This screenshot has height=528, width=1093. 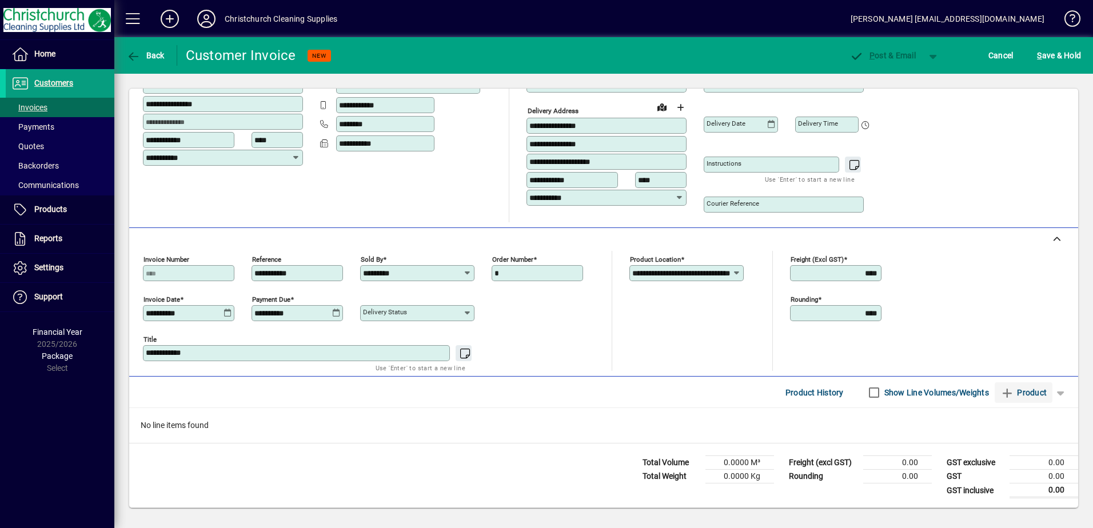 What do you see at coordinates (935, 393) in the screenshot?
I see `label: Show Line Volumes/Weights` at bounding box center [935, 393].